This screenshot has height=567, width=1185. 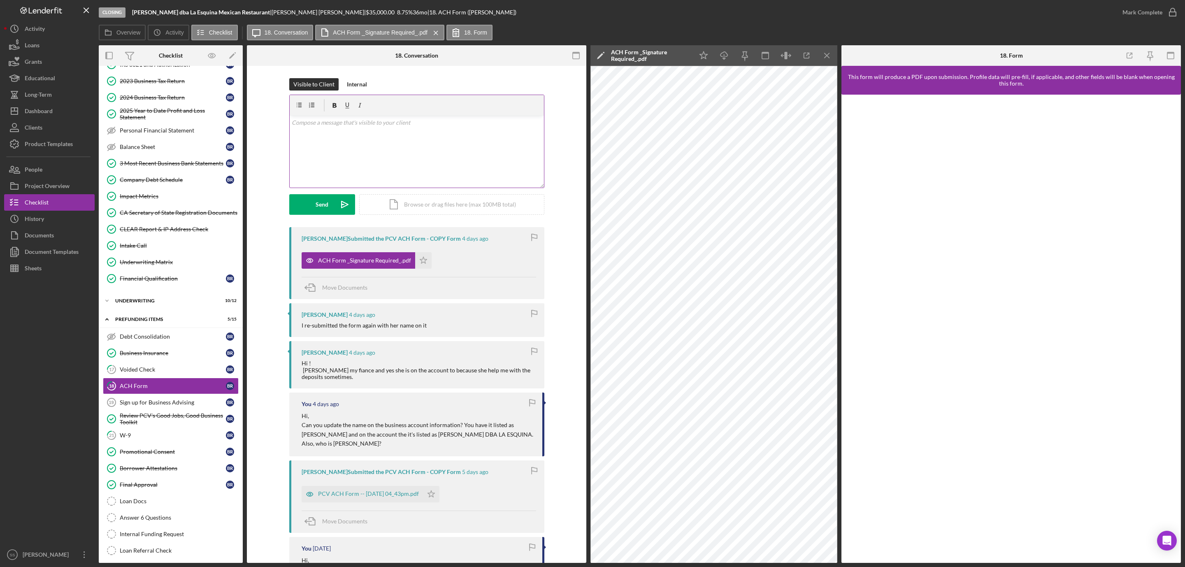 I want to click on div: I re-submitted the form again with her name on it, so click(x=364, y=325).